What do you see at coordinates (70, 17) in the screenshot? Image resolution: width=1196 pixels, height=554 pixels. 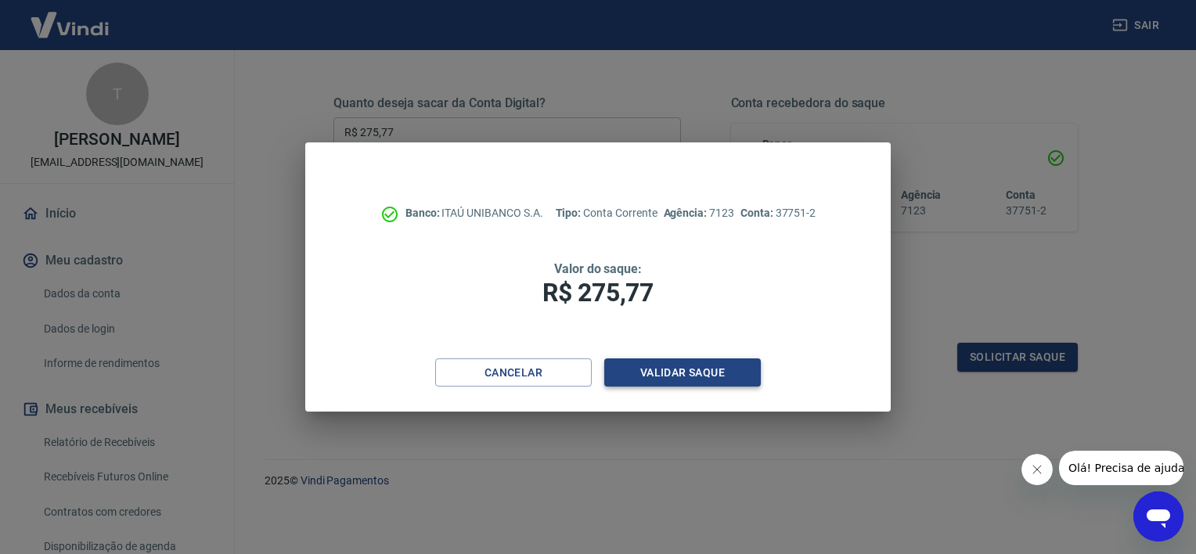 I see `span: Olá! Precisa de ajuda?` at bounding box center [70, 17].